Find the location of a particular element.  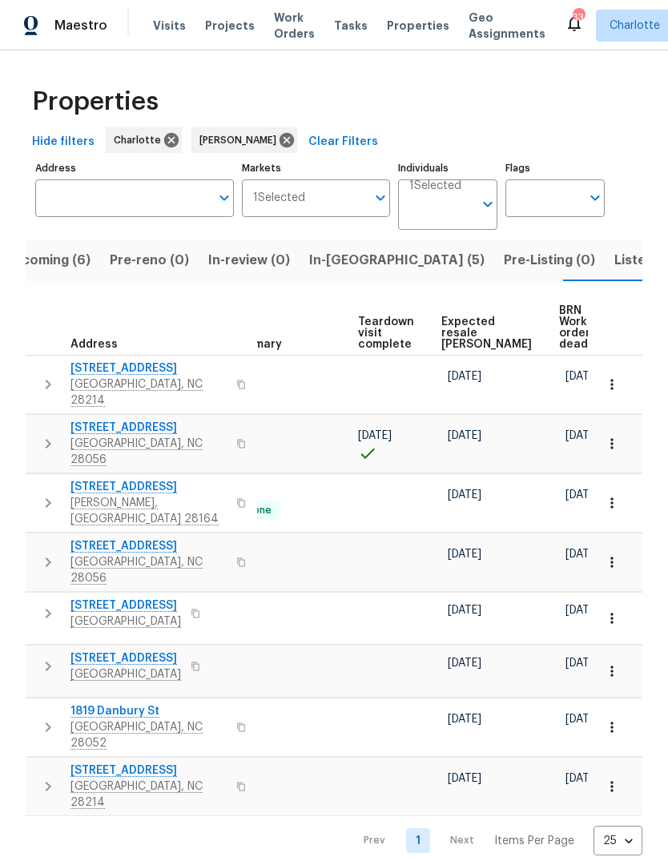

label: Individuals is located at coordinates (448, 168).